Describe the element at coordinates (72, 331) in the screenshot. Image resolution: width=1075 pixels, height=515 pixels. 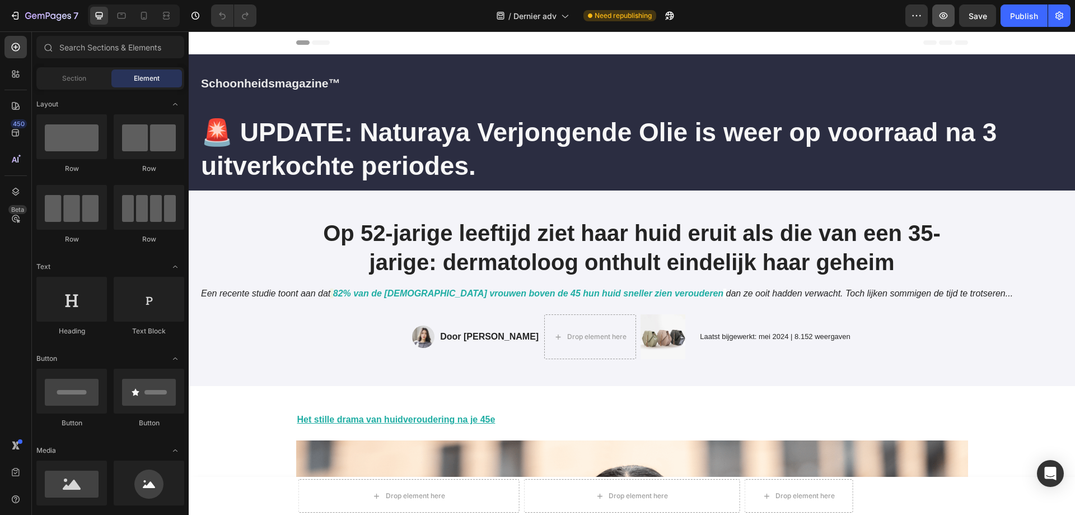
I see `div: Heading` at that location.